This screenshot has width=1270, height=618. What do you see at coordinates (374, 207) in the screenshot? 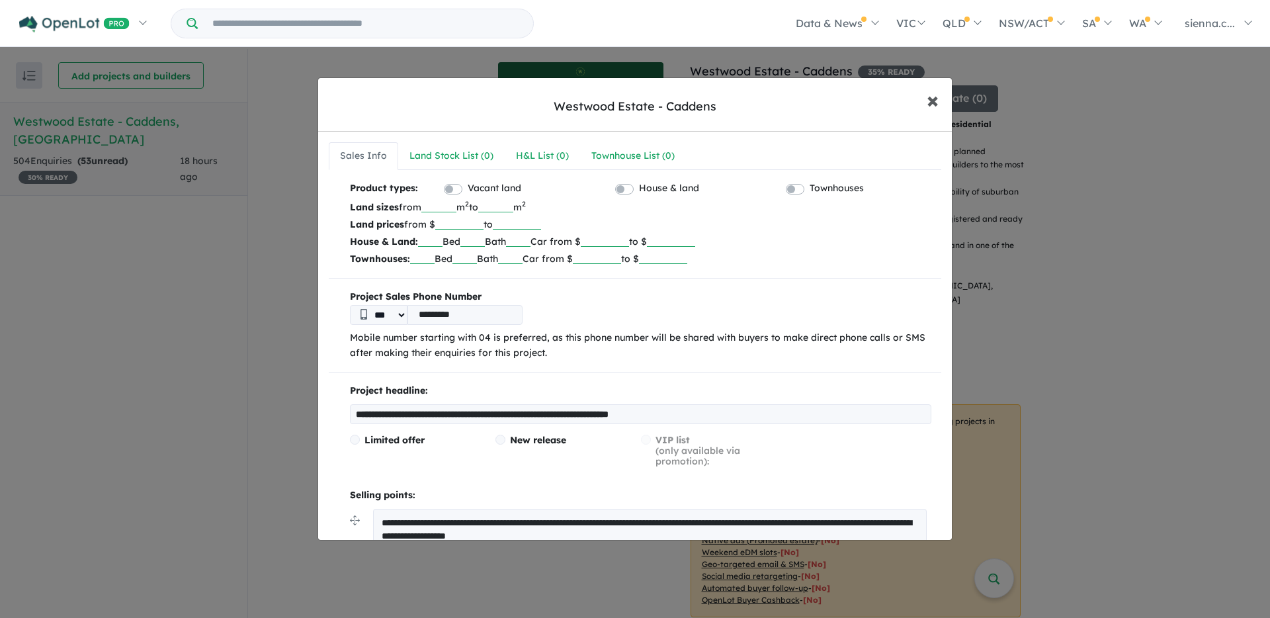
I see `b: Land sizes` at bounding box center [374, 207].